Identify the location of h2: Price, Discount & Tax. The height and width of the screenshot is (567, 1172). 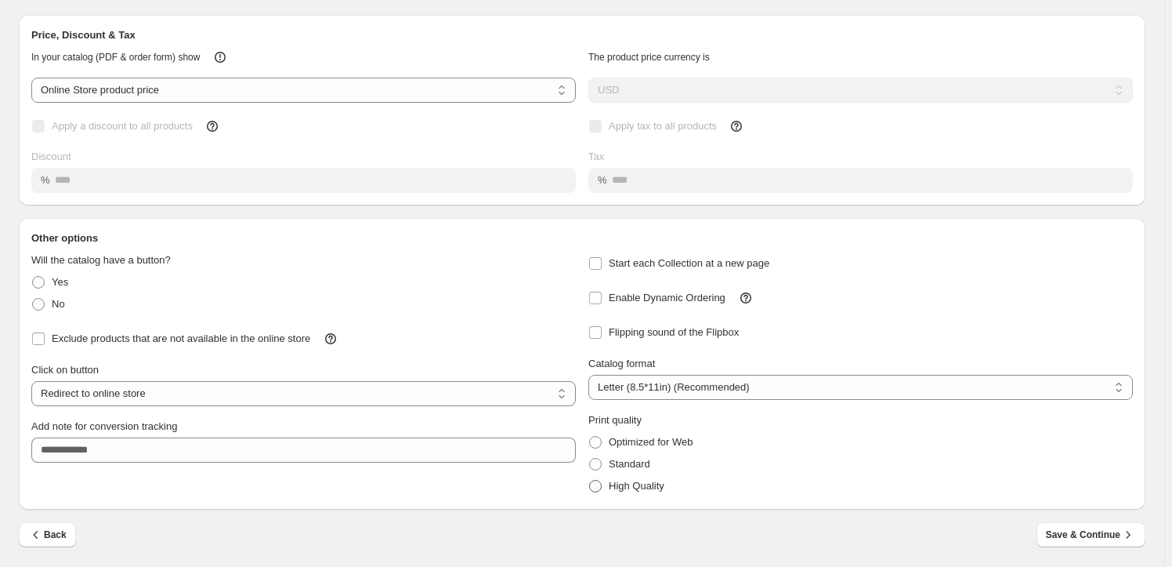
(582, 35).